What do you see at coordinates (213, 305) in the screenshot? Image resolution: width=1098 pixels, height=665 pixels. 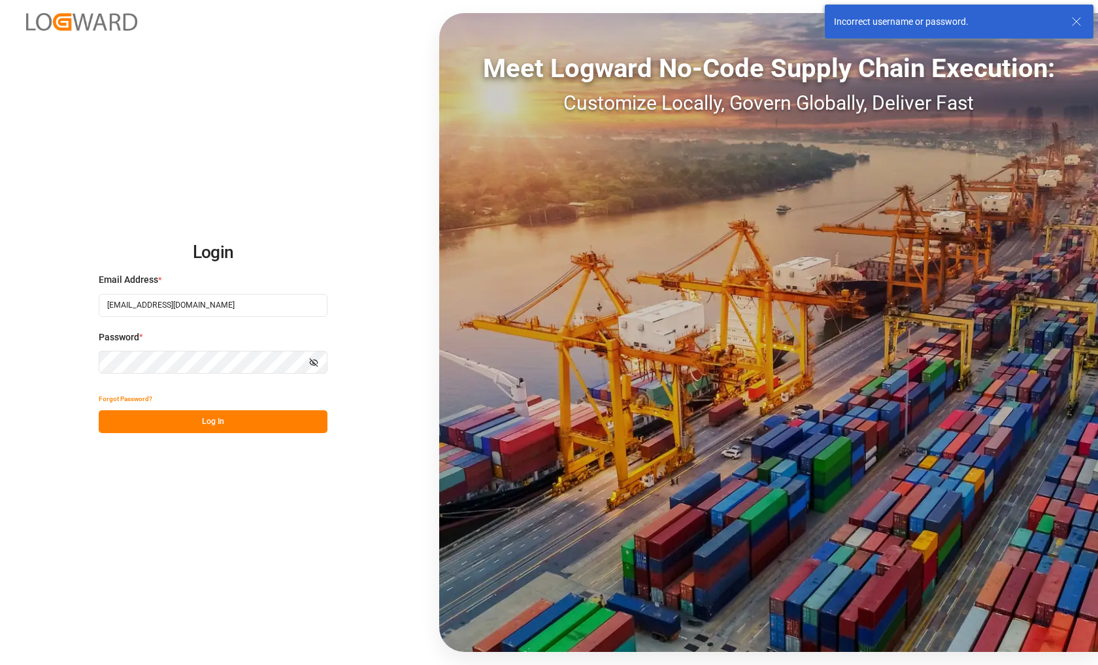 I see `input: Enter your email` at bounding box center [213, 305].